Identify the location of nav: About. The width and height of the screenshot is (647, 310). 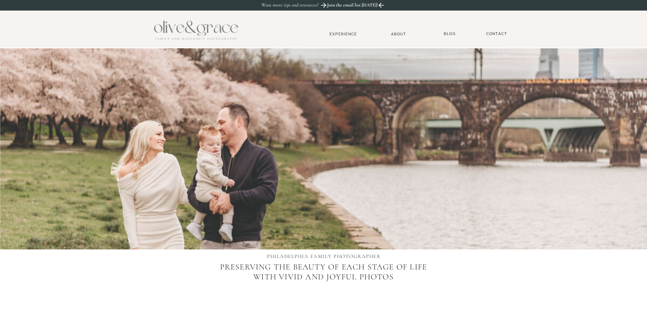
(399, 34).